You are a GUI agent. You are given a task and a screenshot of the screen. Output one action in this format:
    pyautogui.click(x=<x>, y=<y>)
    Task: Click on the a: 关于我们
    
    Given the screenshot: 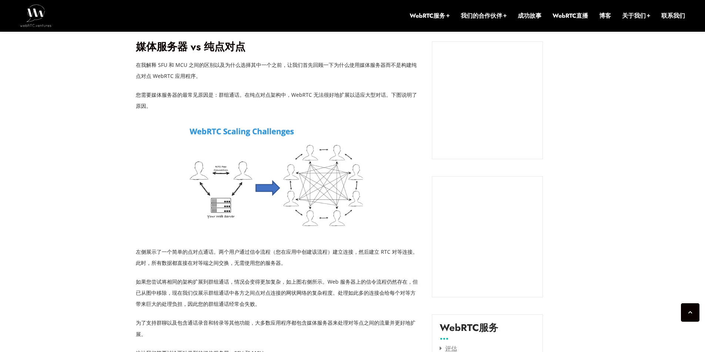 What is the action you would take?
    pyautogui.click(x=636, y=16)
    